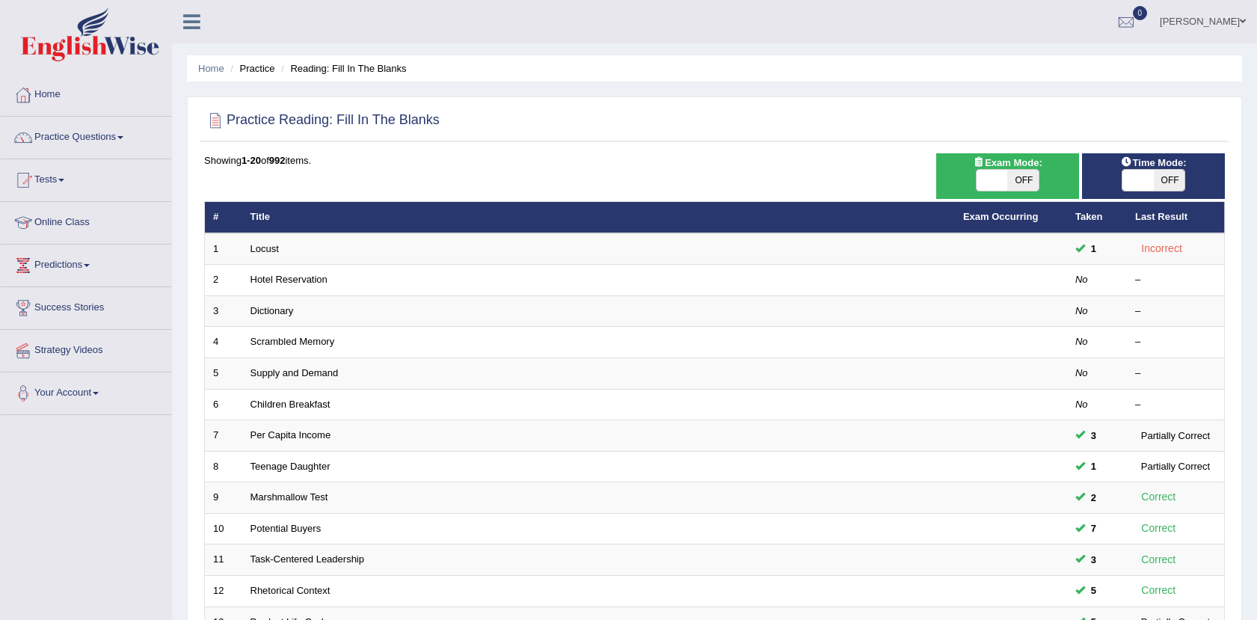 The image size is (1257, 620). I want to click on a: Tests, so click(86, 178).